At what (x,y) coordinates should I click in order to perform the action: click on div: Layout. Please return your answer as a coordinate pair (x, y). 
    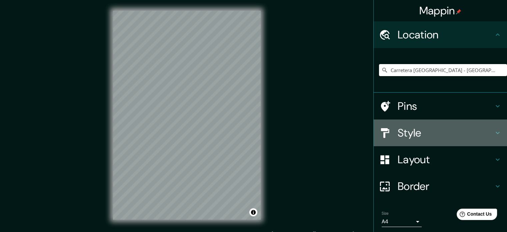
    Looking at the image, I should click on (440, 159).